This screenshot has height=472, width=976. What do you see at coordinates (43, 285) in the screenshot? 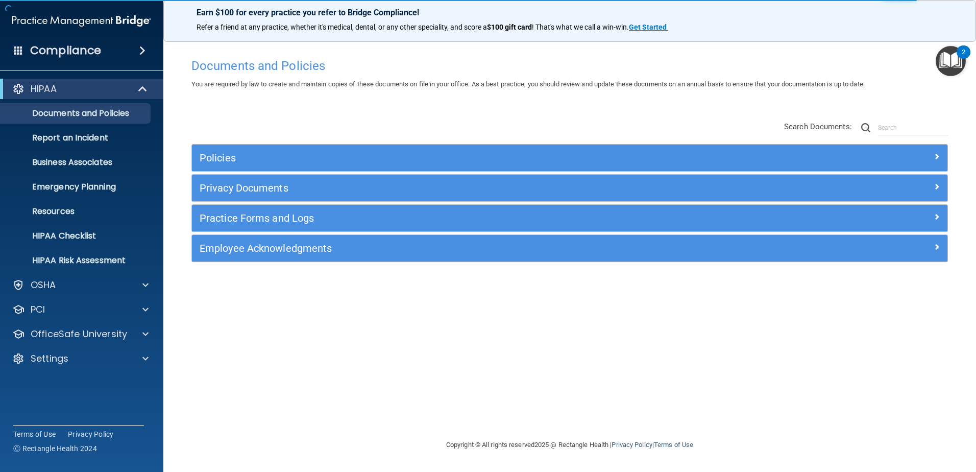
I see `p: OSHA` at bounding box center [43, 285].